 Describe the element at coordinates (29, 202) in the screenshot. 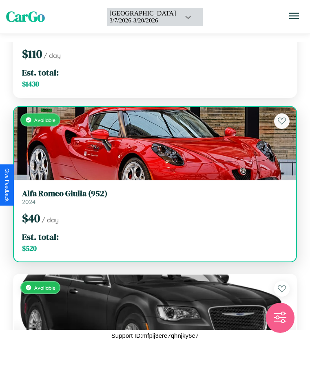

I see `span: 2024` at that location.